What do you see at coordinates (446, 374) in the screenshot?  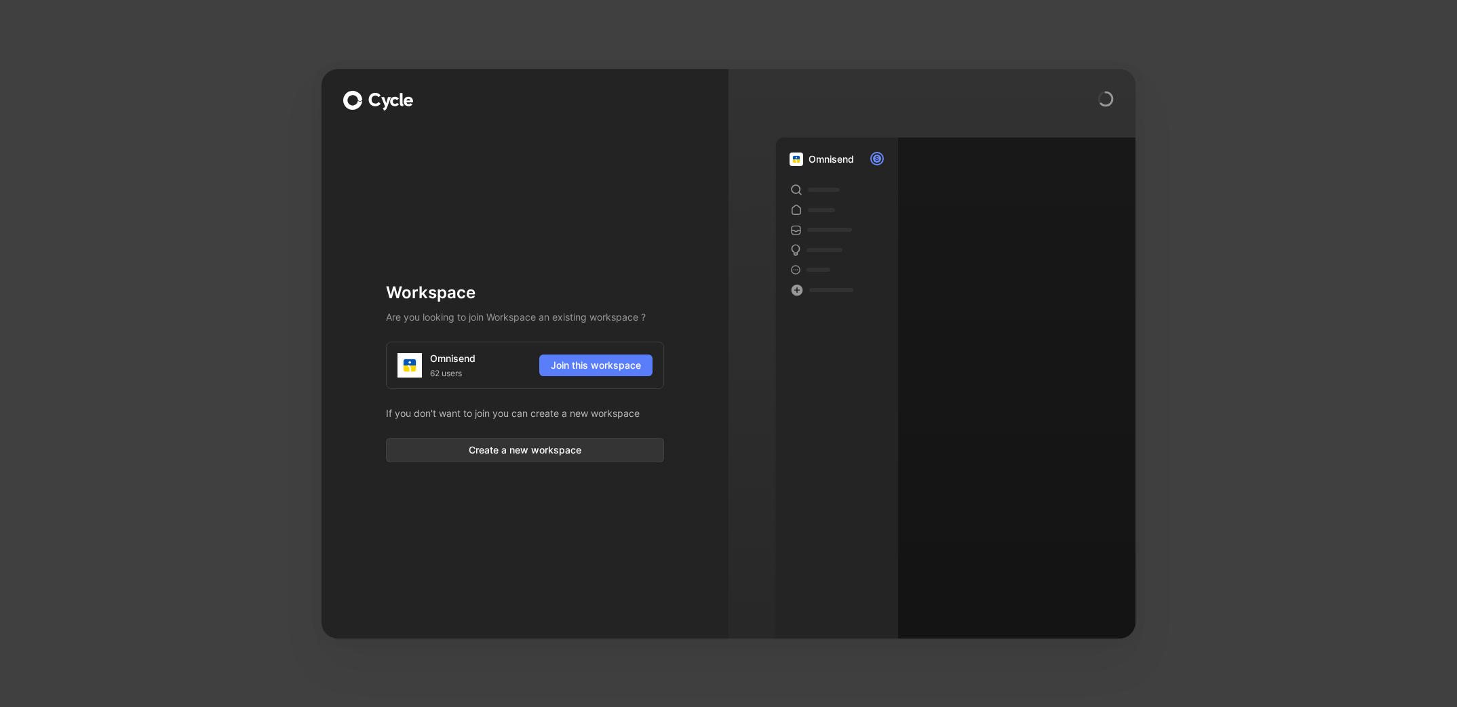 I see `span: 62 users` at bounding box center [446, 374].